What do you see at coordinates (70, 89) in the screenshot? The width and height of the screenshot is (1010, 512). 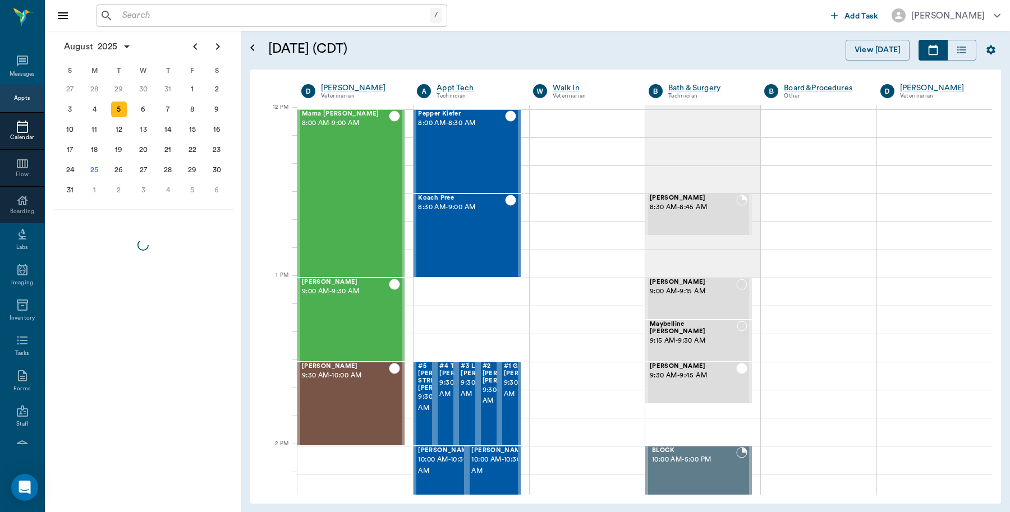 I see `div: Sunday, July 27, 2025` at bounding box center [70, 89].